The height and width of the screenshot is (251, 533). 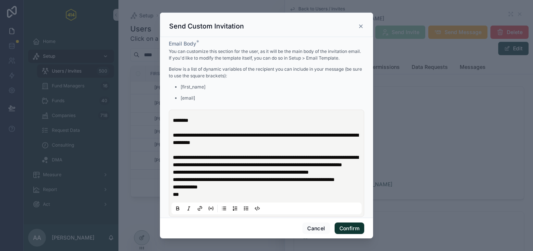 What do you see at coordinates (267, 73) in the screenshot?
I see `p: Below is a list of dynamic variables of the recipient you can include in your message (be sure to...` at bounding box center [267, 73].